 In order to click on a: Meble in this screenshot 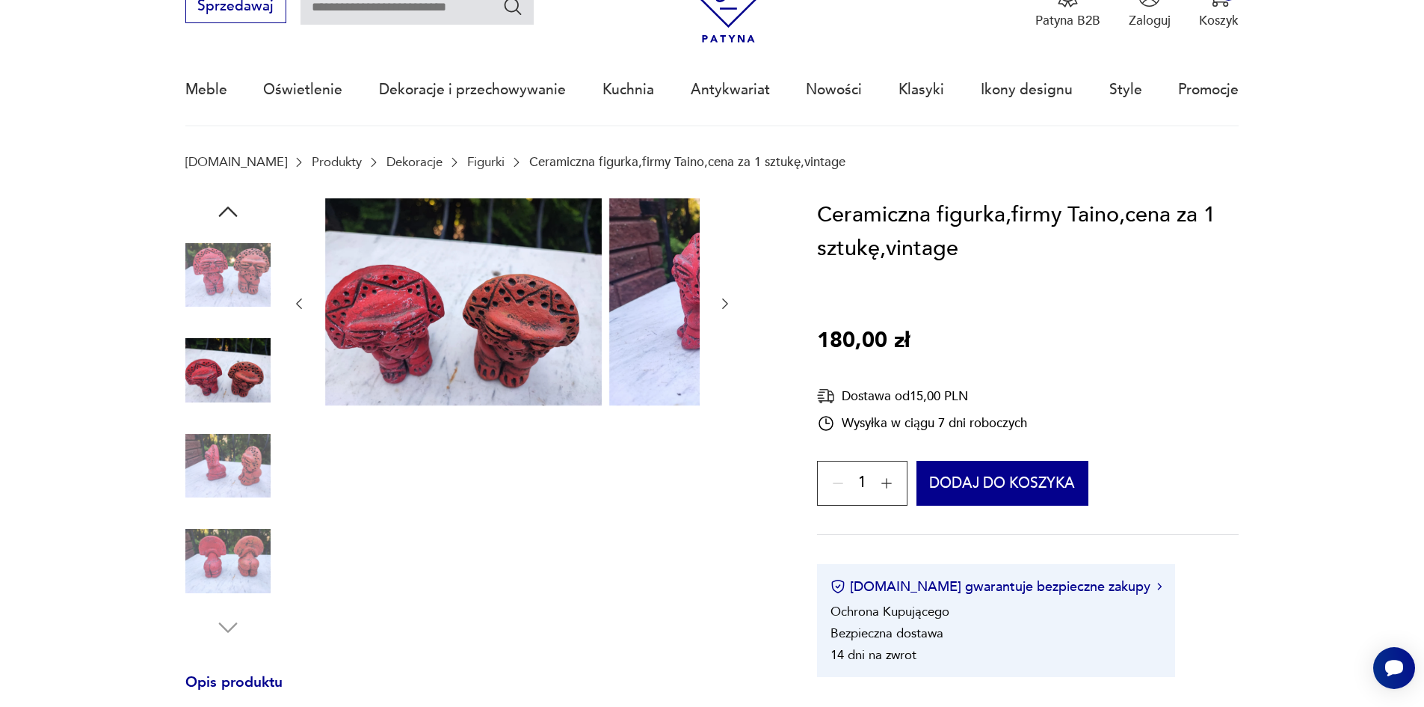, I will do `click(206, 90)`.